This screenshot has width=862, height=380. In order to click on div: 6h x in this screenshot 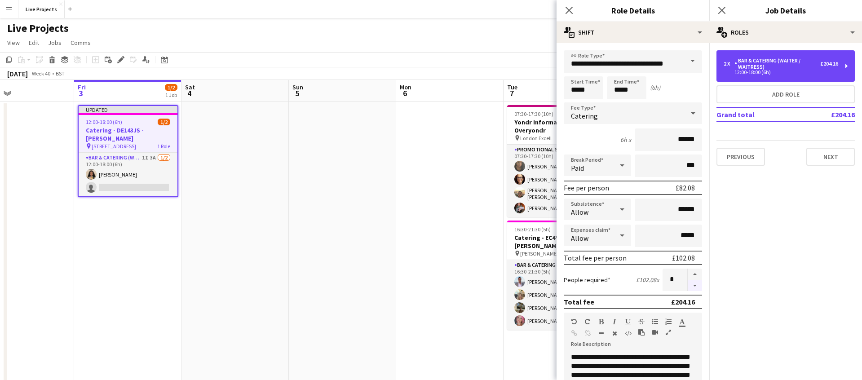, I will do `click(626, 140)`.